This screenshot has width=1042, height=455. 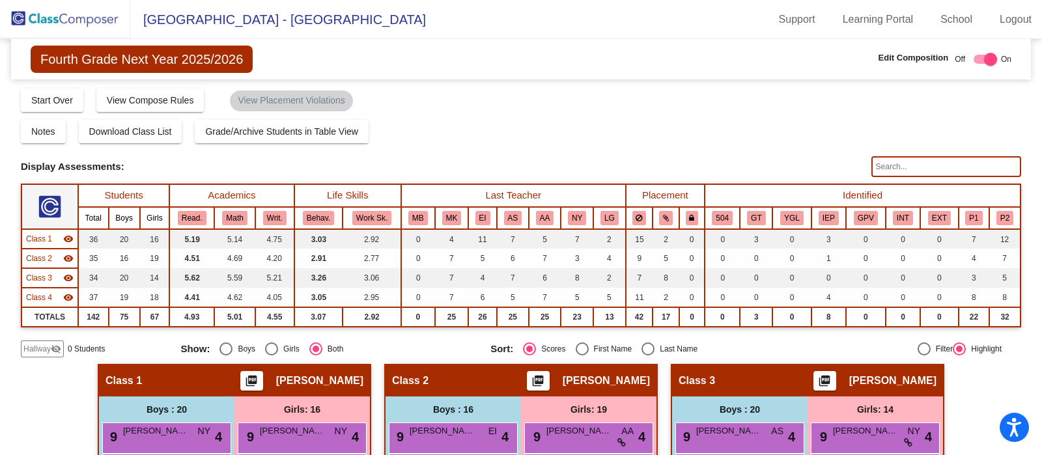 I want to click on td: 4.75, so click(x=275, y=239).